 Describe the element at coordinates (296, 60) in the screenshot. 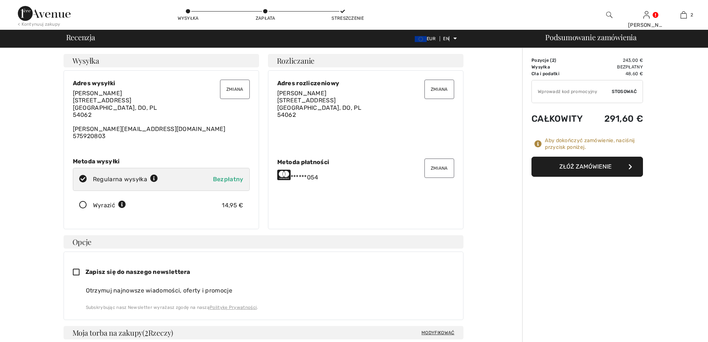

I see `font: Rozliczanie` at that location.